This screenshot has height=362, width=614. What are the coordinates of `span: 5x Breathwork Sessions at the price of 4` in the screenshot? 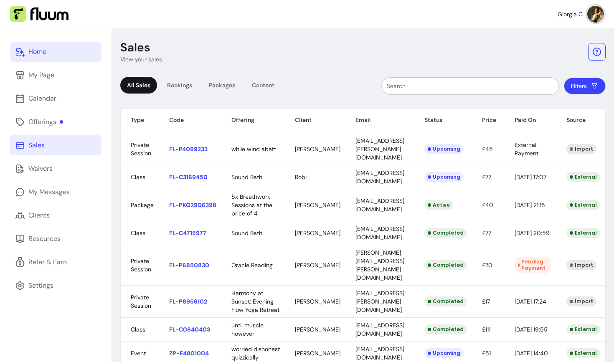 It's located at (252, 205).